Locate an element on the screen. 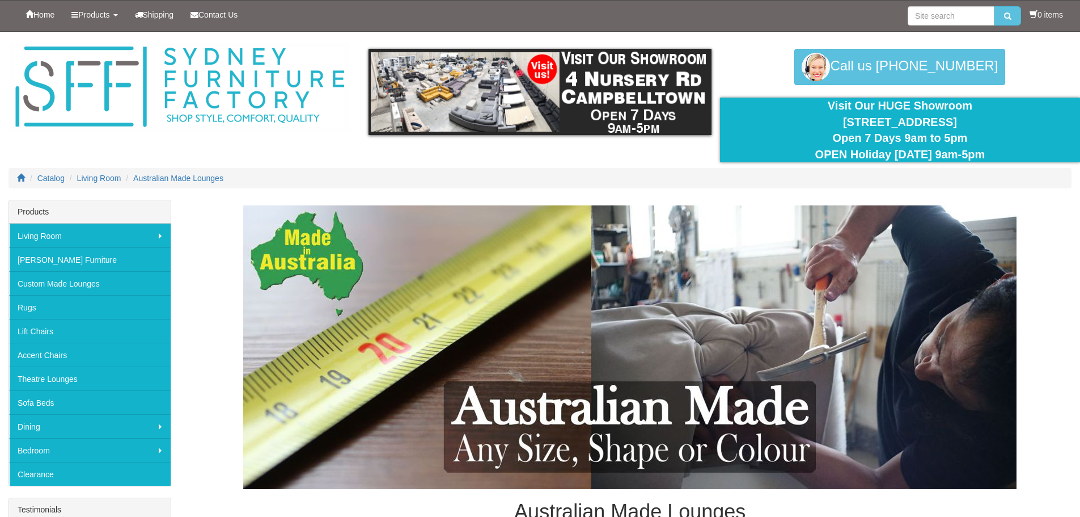 The width and height of the screenshot is (1080, 517). a: Theatre Lounges is located at coordinates (90, 378).